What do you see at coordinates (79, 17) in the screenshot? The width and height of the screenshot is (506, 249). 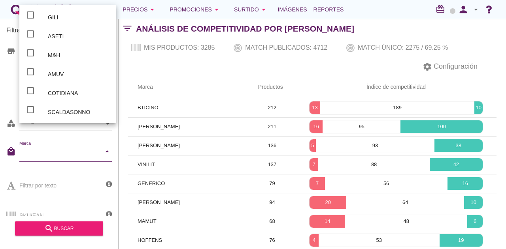 I see `div: GILI` at bounding box center [79, 17].